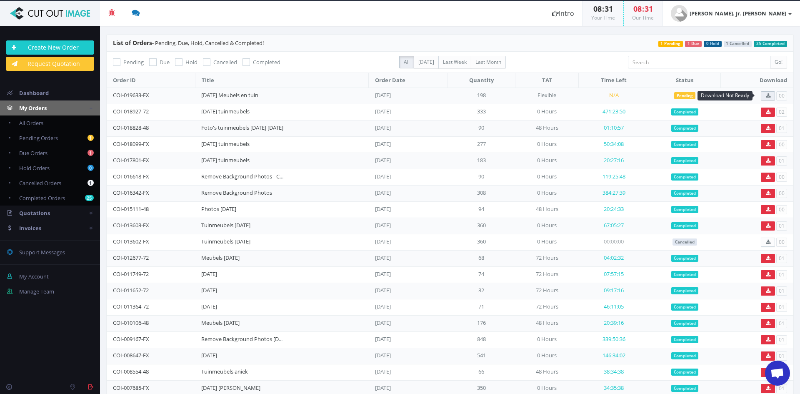  Describe the element at coordinates (37, 291) in the screenshot. I see `span: Manage Team` at that location.